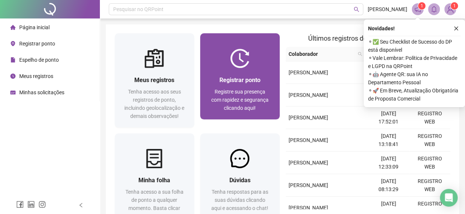 Image resolution: width=465 pixels, height=214 pixels. What do you see at coordinates (42, 205) in the screenshot?
I see `span: instagram` at bounding box center [42, 205].